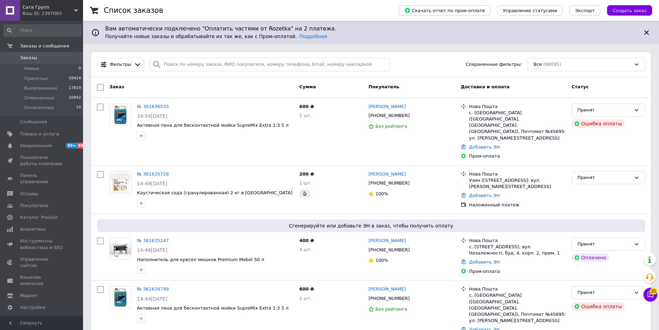 The width and height of the screenshot is (659, 330). What do you see at coordinates (34, 205) in the screenshot?
I see `span: Покупатели` at bounding box center [34, 205].